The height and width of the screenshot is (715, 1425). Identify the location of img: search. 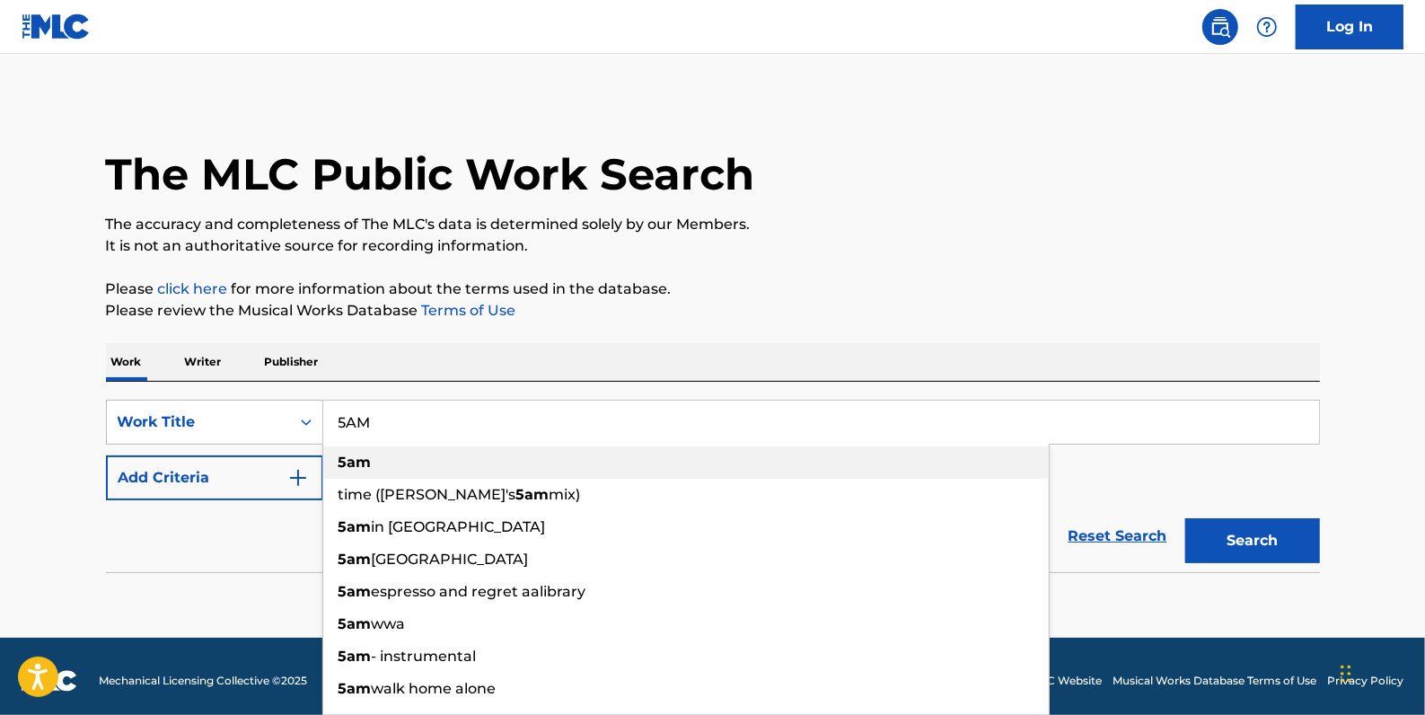
(1220, 27).